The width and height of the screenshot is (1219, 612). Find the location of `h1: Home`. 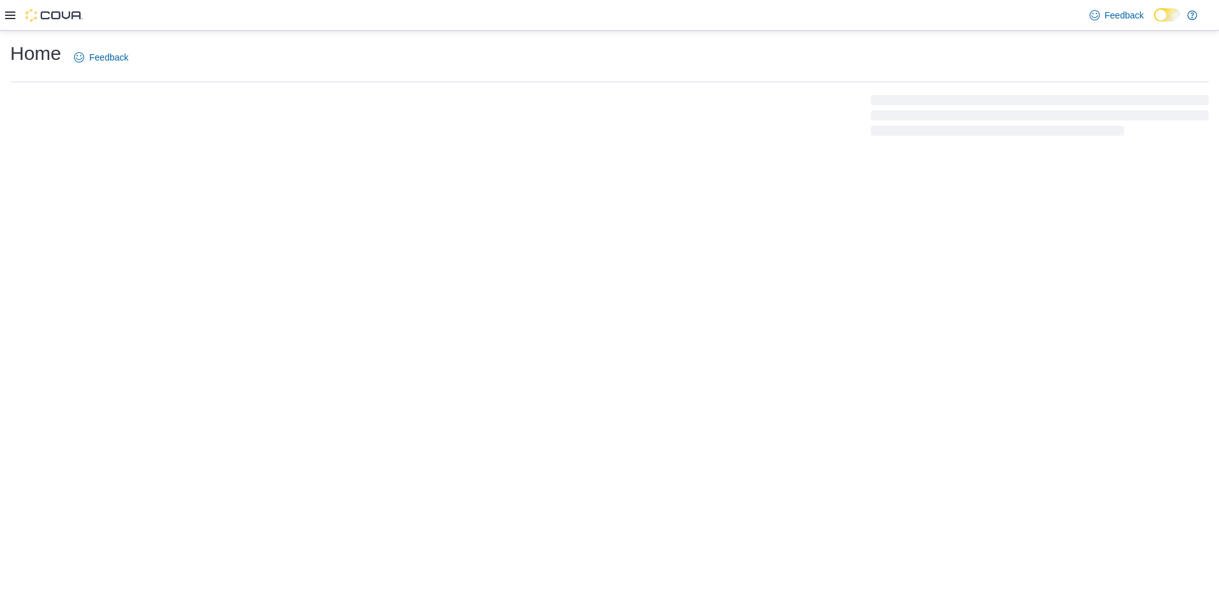

h1: Home is located at coordinates (36, 54).